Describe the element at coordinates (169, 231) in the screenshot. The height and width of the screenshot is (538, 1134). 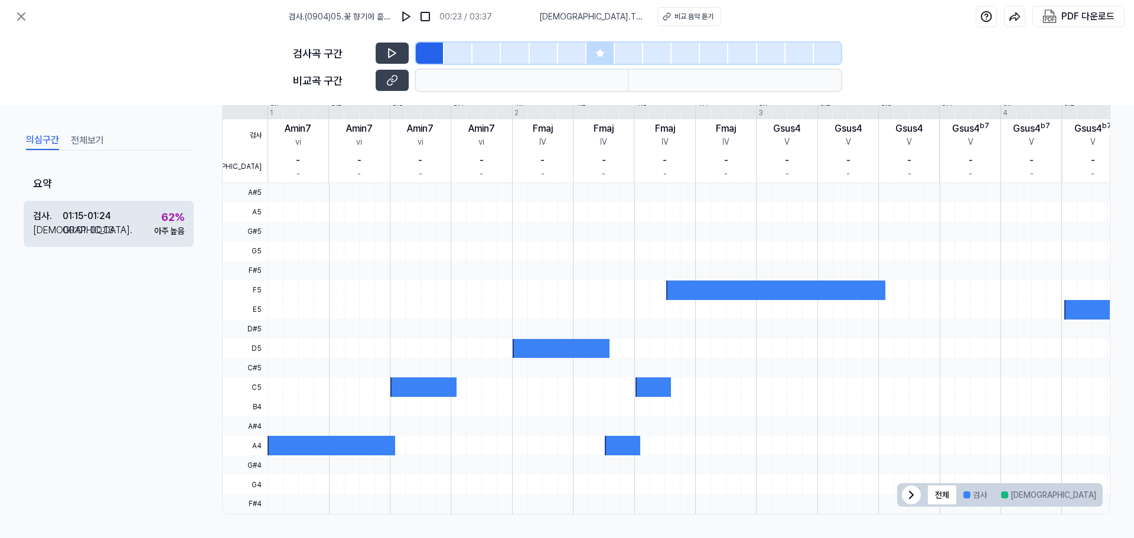
I see `div: 아주 높음` at that location.